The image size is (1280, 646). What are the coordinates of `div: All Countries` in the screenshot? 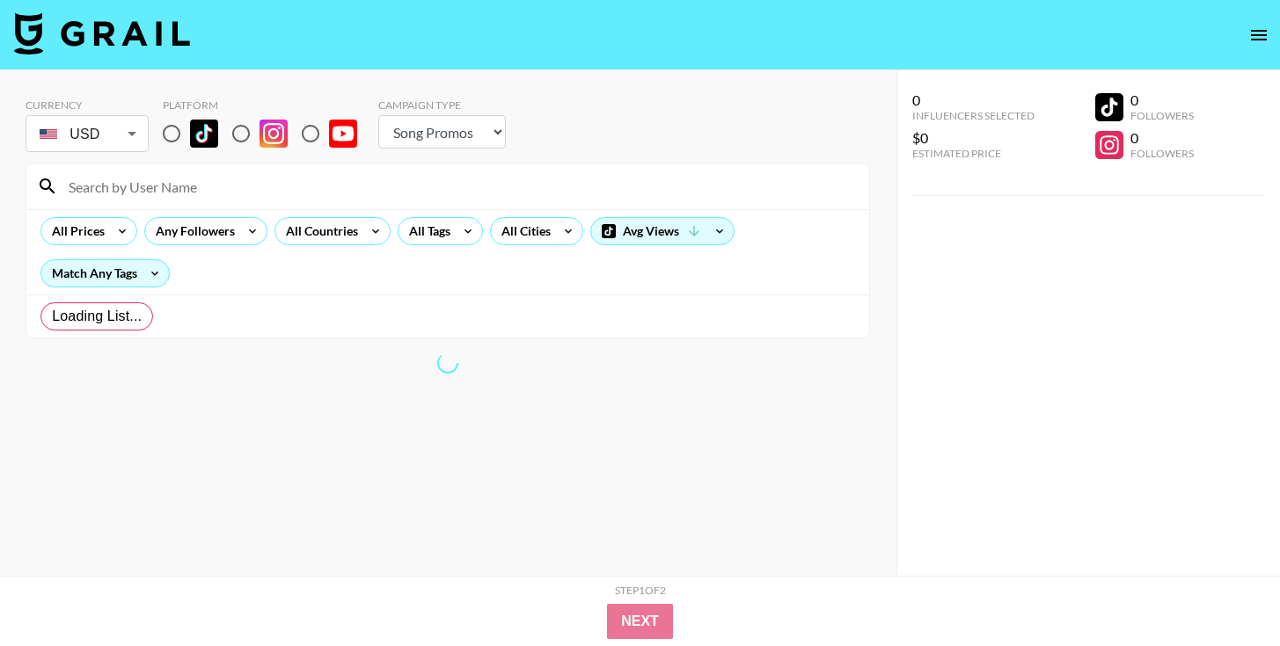 It's located at (318, 231).